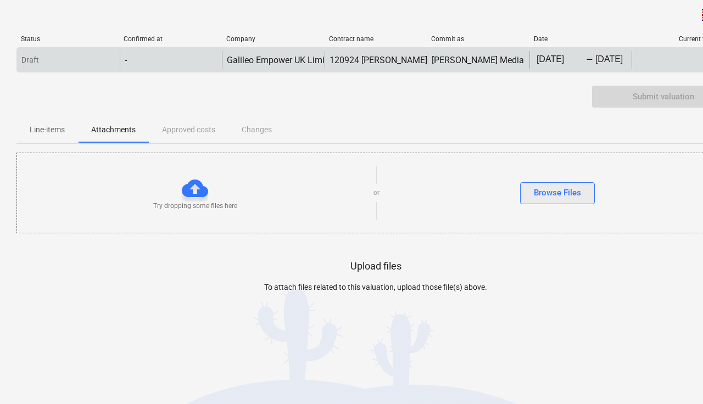 The width and height of the screenshot is (703, 404). Describe the element at coordinates (273, 39) in the screenshot. I see `div: Company` at that location.